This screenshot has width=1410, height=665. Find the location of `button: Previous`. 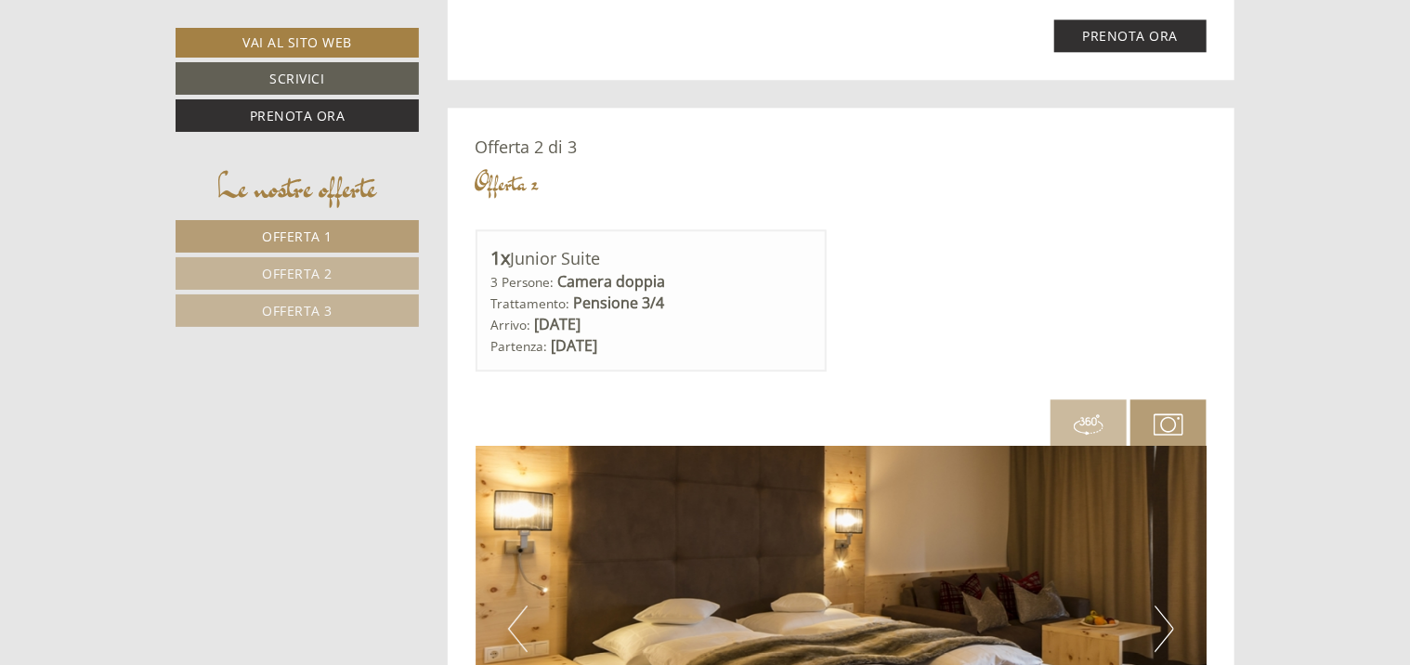

button: Previous is located at coordinates (517, 629).